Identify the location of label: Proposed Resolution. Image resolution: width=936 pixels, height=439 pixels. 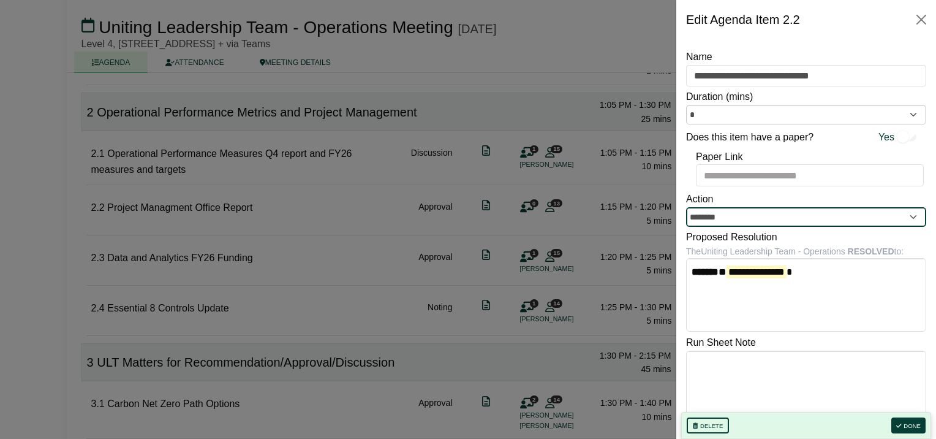
(731, 237).